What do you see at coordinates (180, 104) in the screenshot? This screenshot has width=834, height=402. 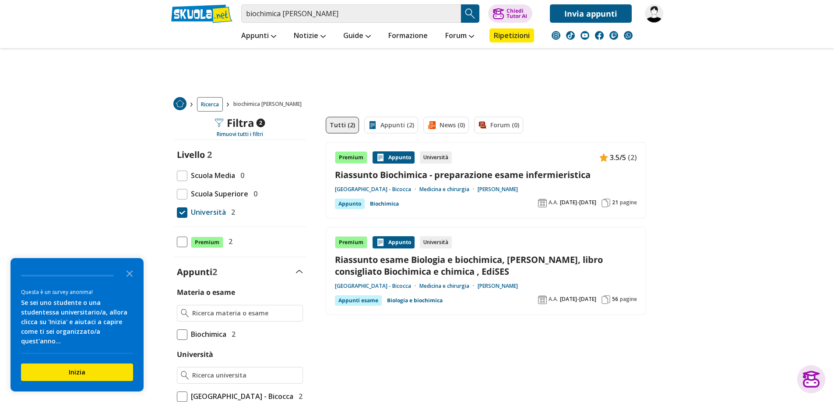 I see `img: Home` at bounding box center [180, 104].